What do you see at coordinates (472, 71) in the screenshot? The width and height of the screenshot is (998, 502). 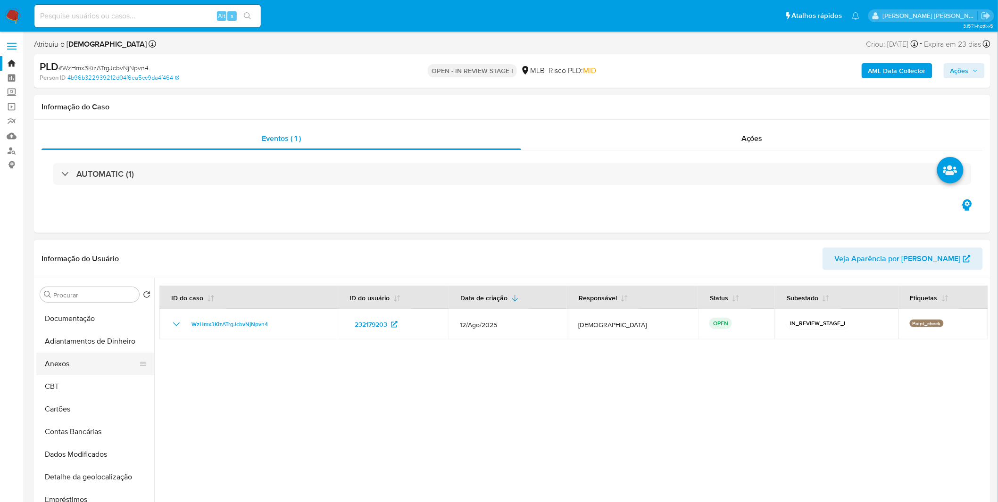 I see `p: OPEN - IN REVIEW STAGE I` at bounding box center [472, 71].